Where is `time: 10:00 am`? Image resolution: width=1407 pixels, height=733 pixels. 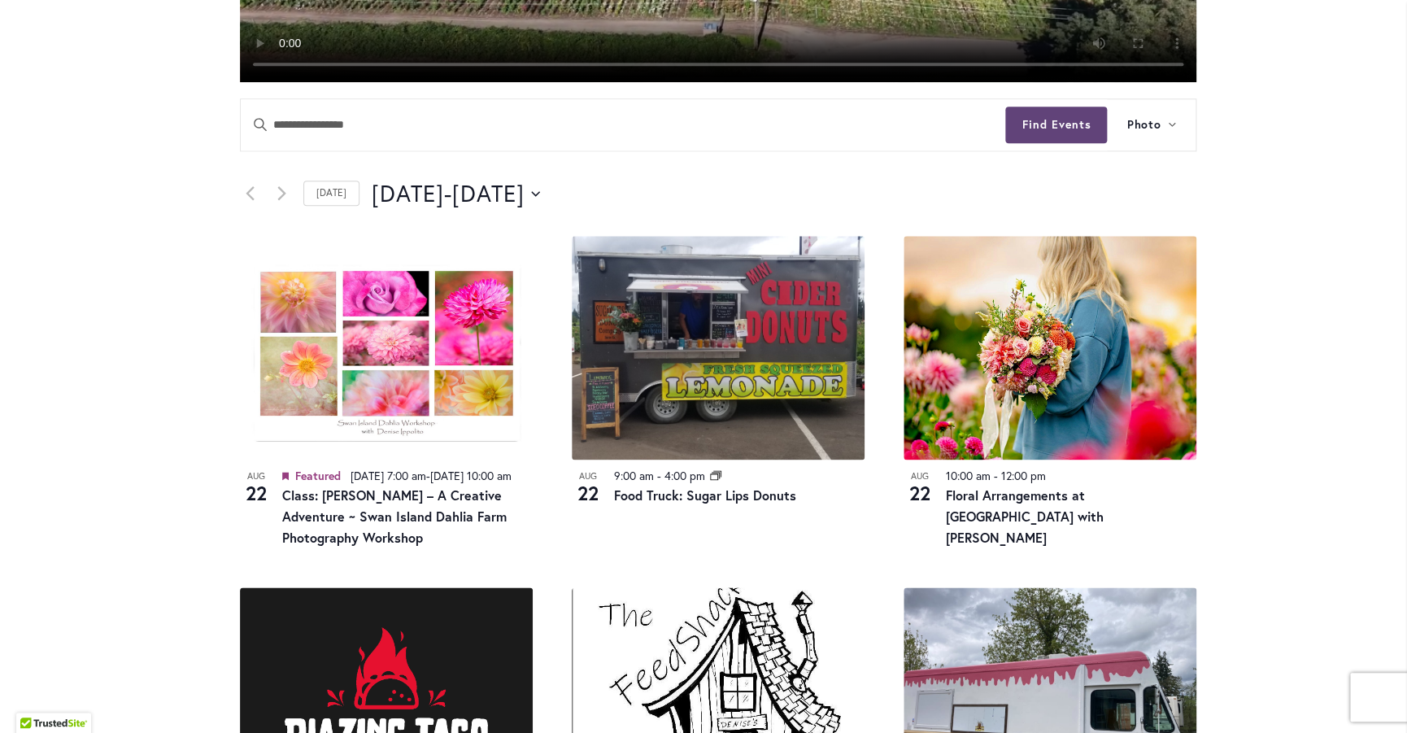 time: 10:00 am is located at coordinates (968, 475).